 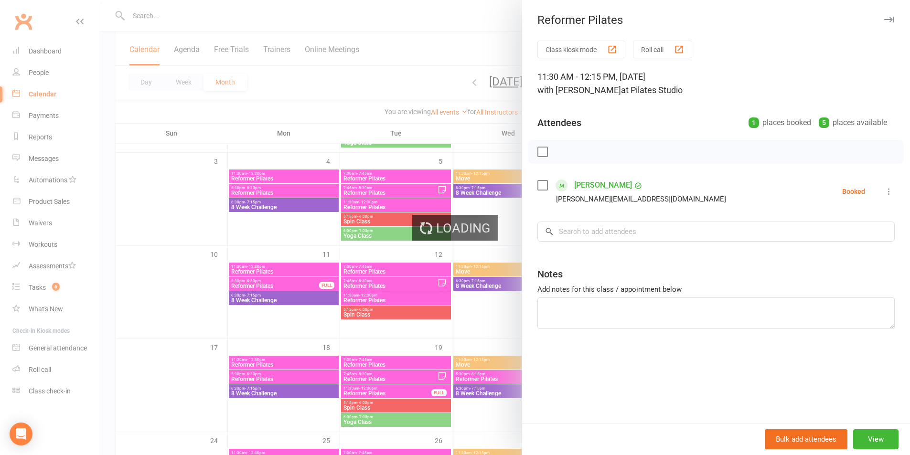 I want to click on div: Booked, so click(x=854, y=192).